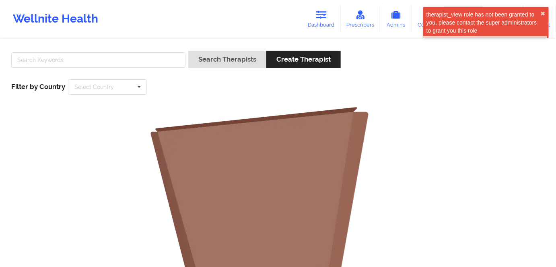 The height and width of the screenshot is (267, 556). Describe the element at coordinates (98, 60) in the screenshot. I see `input: Search Keywords` at that location.